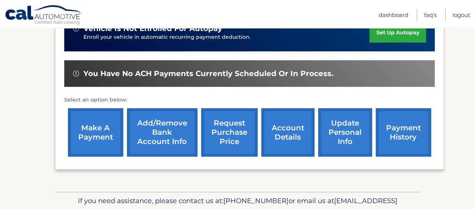 This screenshot has height=209, width=475. Describe the element at coordinates (153, 28) in the screenshot. I see `span: vehicle is not enrolled for autopay` at that location.